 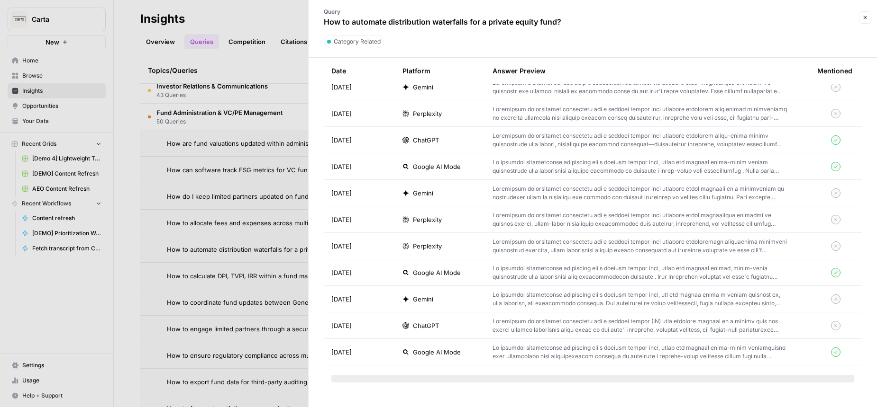 What do you see at coordinates (639, 114) in the screenshot?
I see `p: Loremipsum dolorsitamet consectetu adi e seddoei tempor inci utlabore etdolorem aliq enimad minim...` at bounding box center [639, 114].